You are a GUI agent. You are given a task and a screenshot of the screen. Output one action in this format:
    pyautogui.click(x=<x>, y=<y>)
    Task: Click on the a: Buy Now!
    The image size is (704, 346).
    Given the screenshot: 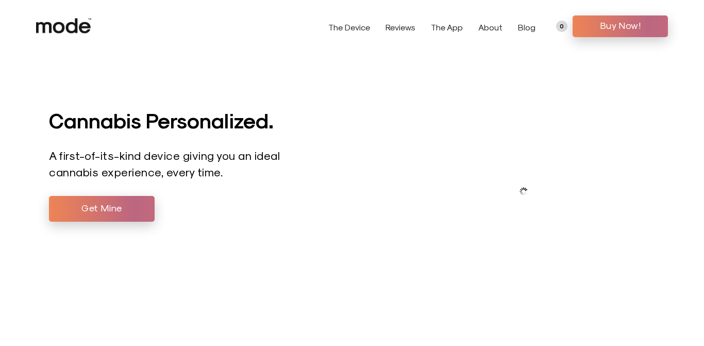 What is the action you would take?
    pyautogui.click(x=620, y=26)
    